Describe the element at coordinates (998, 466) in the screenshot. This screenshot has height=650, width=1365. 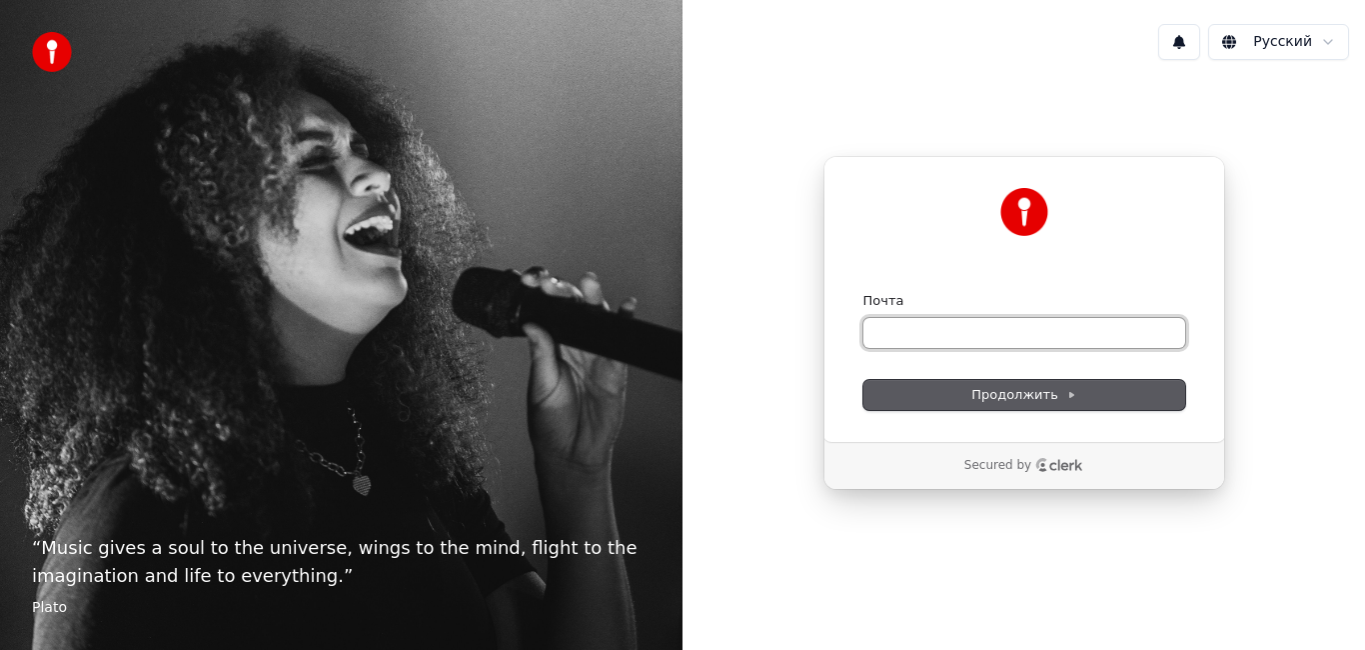
I see `p: Secured by` at that location.